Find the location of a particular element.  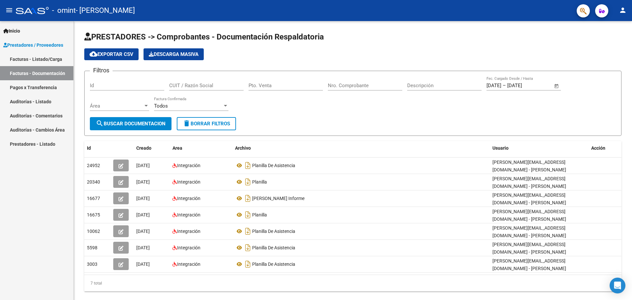

span: Área is located at coordinates (117, 106).